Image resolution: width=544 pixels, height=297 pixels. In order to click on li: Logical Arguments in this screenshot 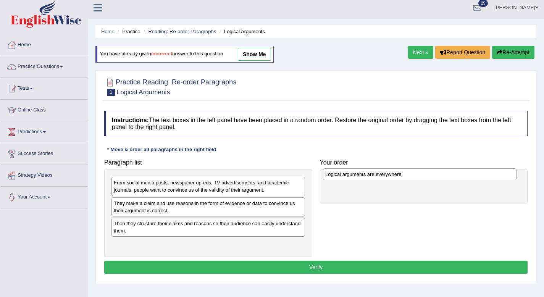, I will do `click(241, 31)`.